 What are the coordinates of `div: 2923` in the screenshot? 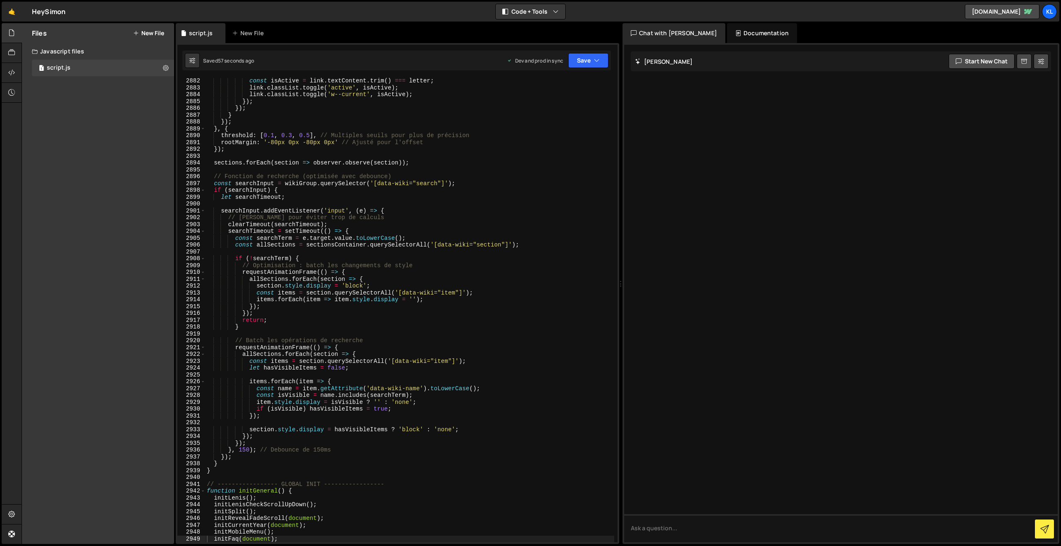 It's located at (192, 361).